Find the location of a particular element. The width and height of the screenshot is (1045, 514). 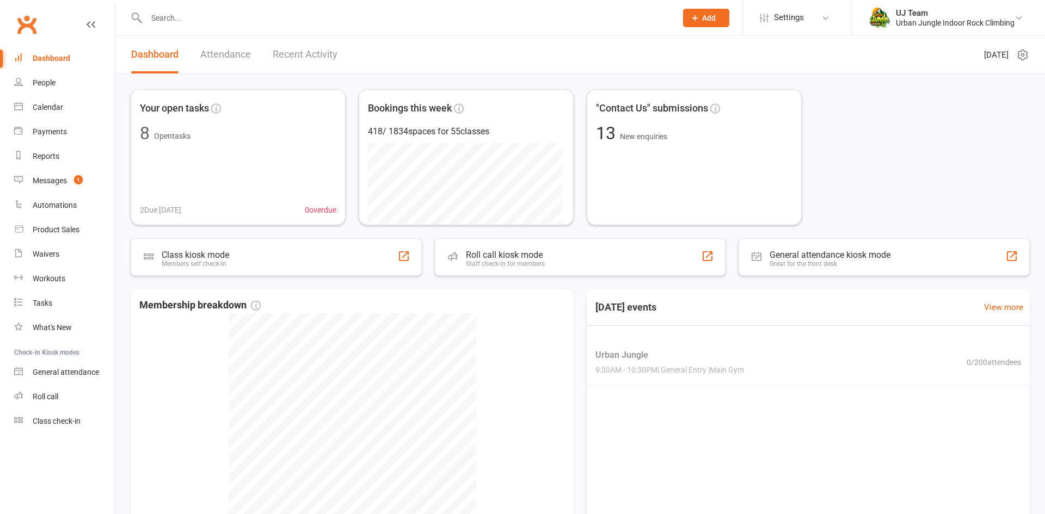

a: What's New is located at coordinates (64, 328).